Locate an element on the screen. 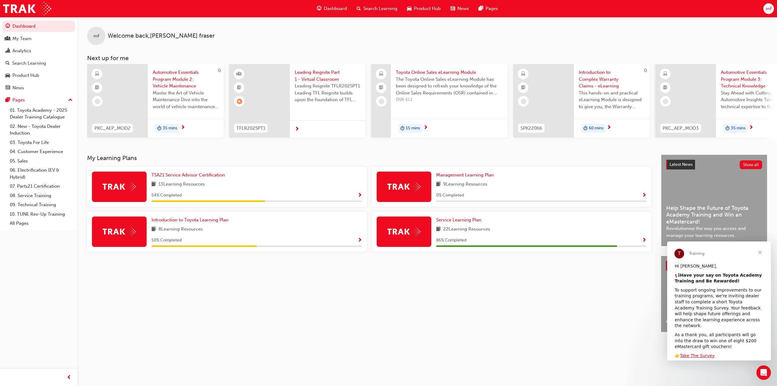 This screenshot has height=386, width=777. span: 0 is located at coordinates (219, 70).